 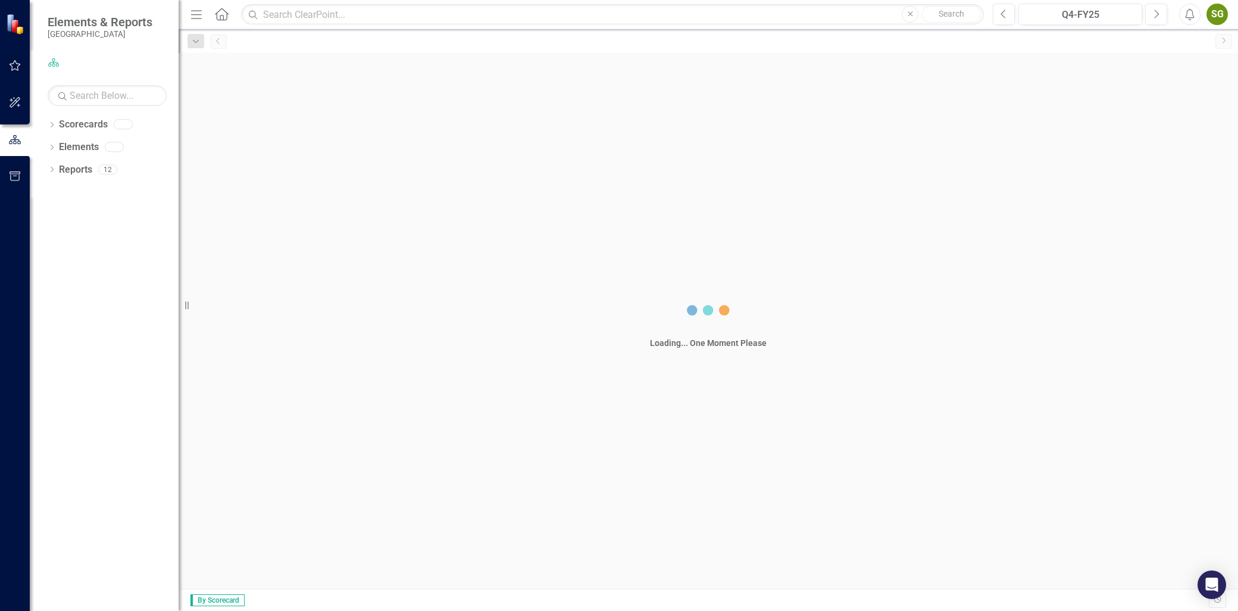 What do you see at coordinates (100, 22) in the screenshot?
I see `span: Elements & Reports` at bounding box center [100, 22].